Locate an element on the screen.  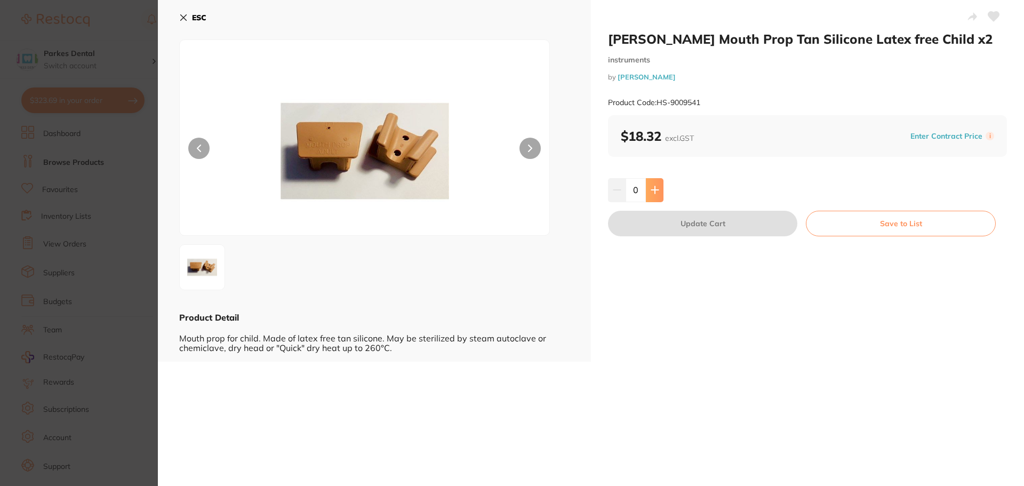
b: ESC is located at coordinates (199, 18).